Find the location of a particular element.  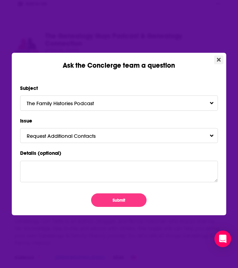

label: Issue is located at coordinates (119, 121).